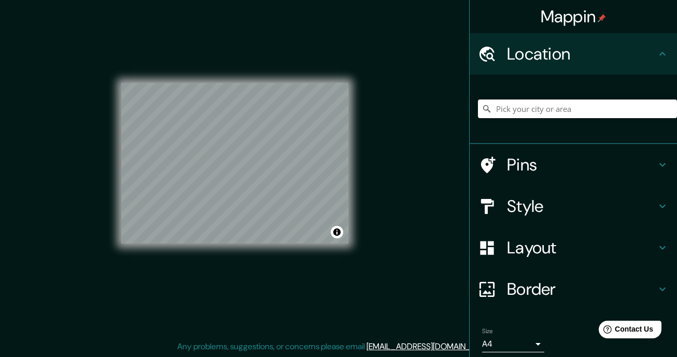 The image size is (677, 357). What do you see at coordinates (573, 17) in the screenshot?
I see `h4: Mappin` at bounding box center [573, 17].